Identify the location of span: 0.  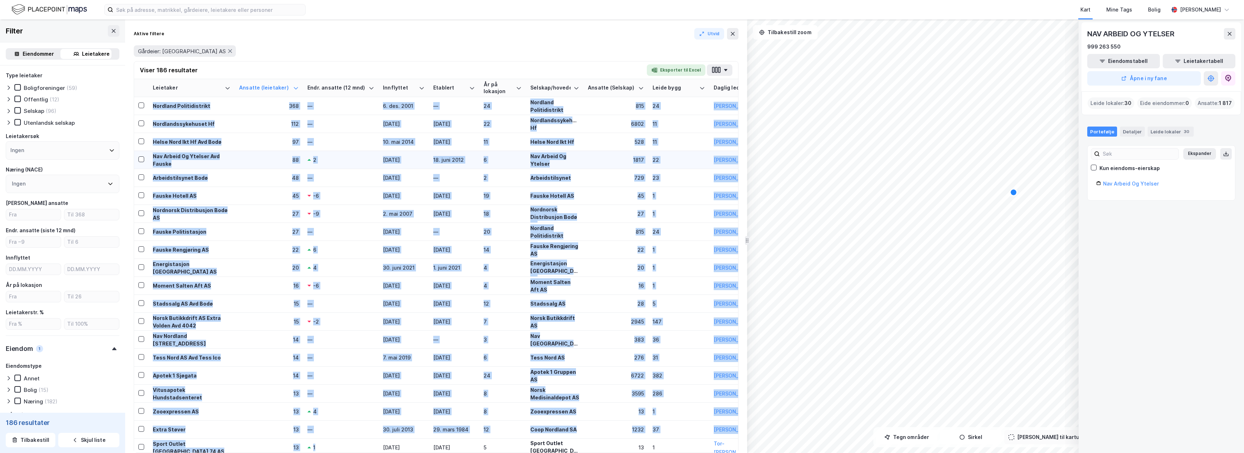
(1187, 103).